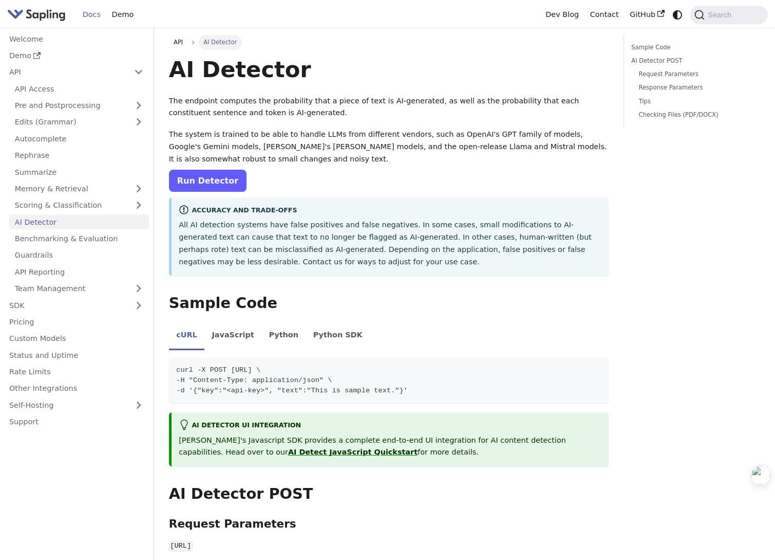  What do you see at coordinates (390, 426) in the screenshot?
I see `div: AI Detector UI integration` at bounding box center [390, 426].